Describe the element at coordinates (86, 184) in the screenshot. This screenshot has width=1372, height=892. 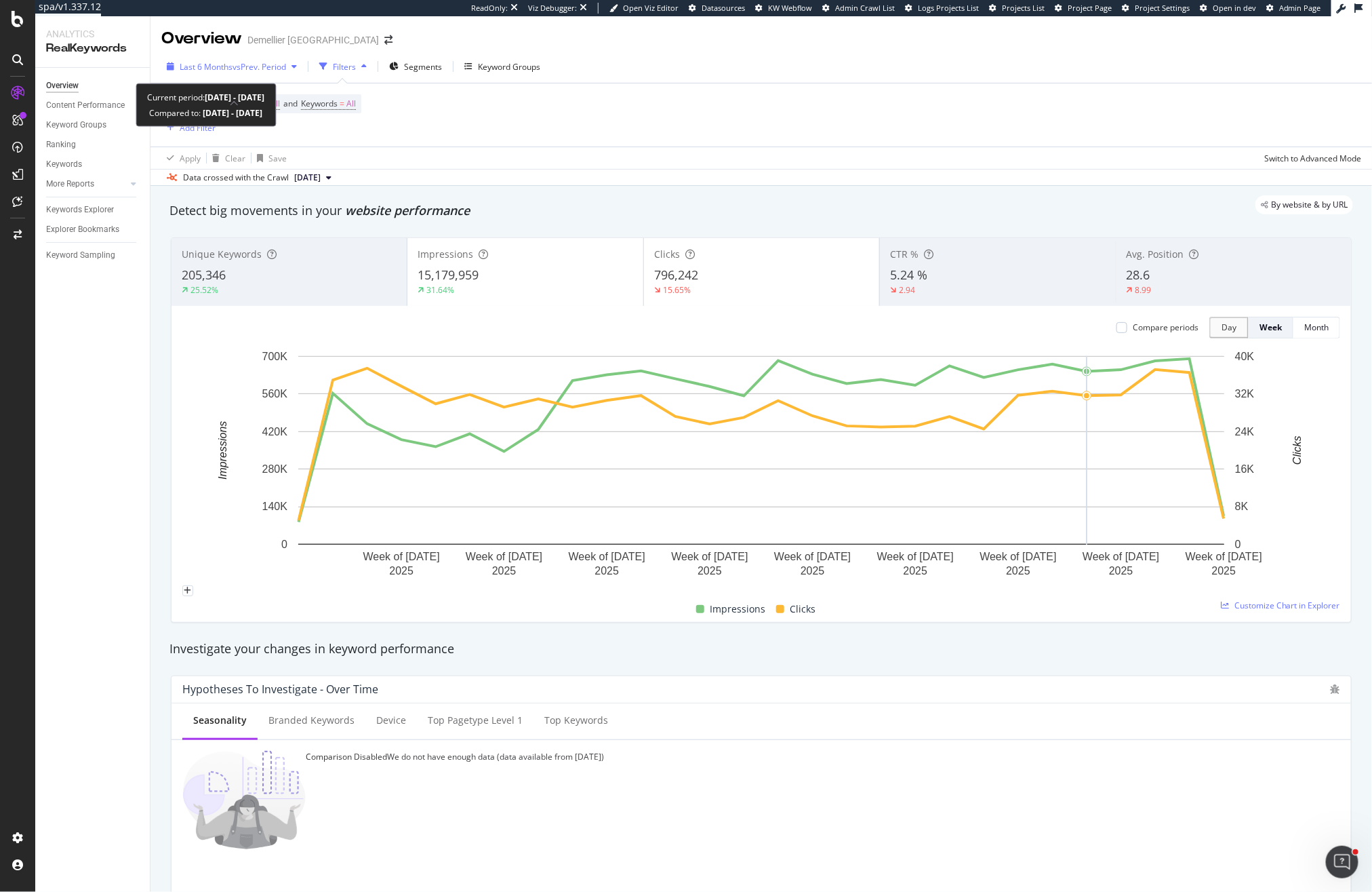
I see `a: More Reports` at that location.